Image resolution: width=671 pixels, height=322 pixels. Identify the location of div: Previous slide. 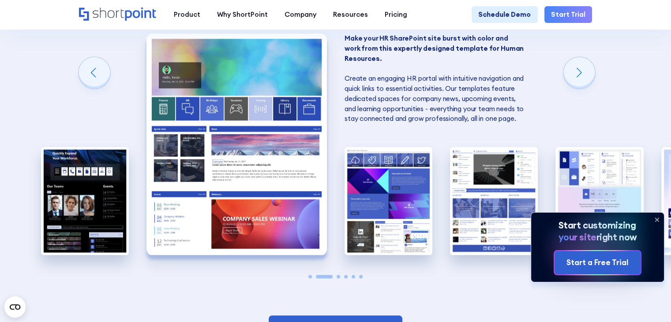
(94, 73).